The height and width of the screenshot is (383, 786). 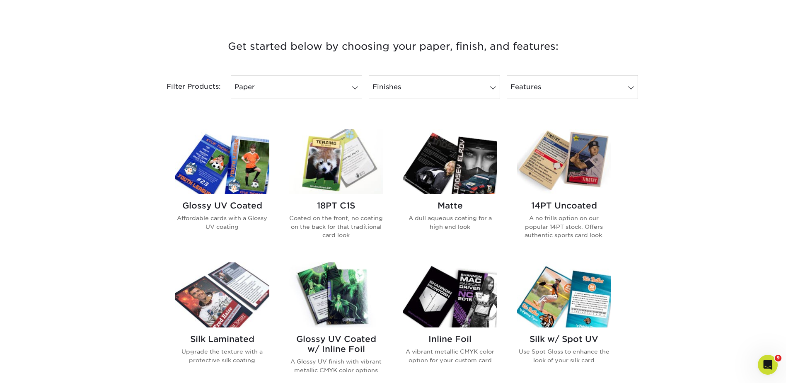 What do you see at coordinates (296, 87) in the screenshot?
I see `a: Paper` at bounding box center [296, 87].